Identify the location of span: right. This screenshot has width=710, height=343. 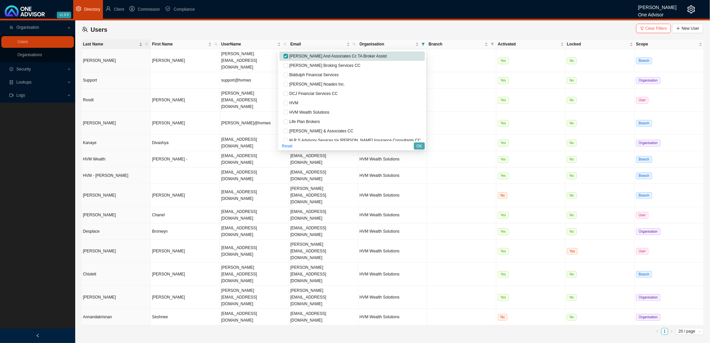
(672, 331).